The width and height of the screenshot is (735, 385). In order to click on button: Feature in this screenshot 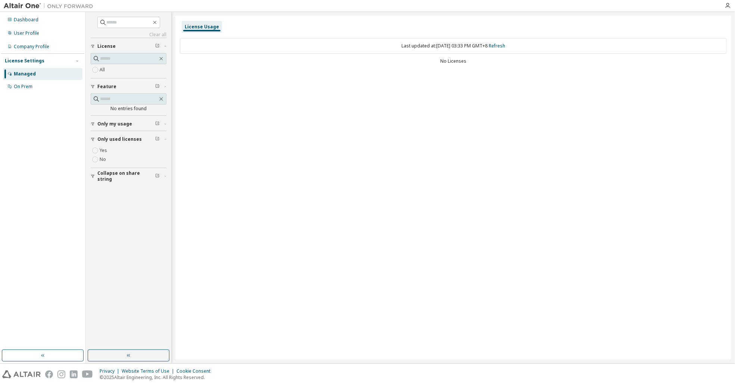, I will do `click(128, 87)`.